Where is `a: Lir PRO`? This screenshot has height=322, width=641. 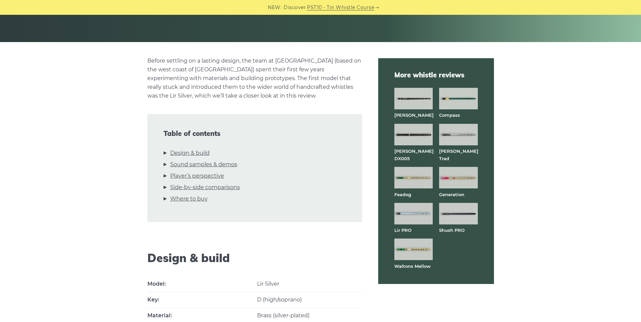
a: Lir PRO is located at coordinates (403, 230).